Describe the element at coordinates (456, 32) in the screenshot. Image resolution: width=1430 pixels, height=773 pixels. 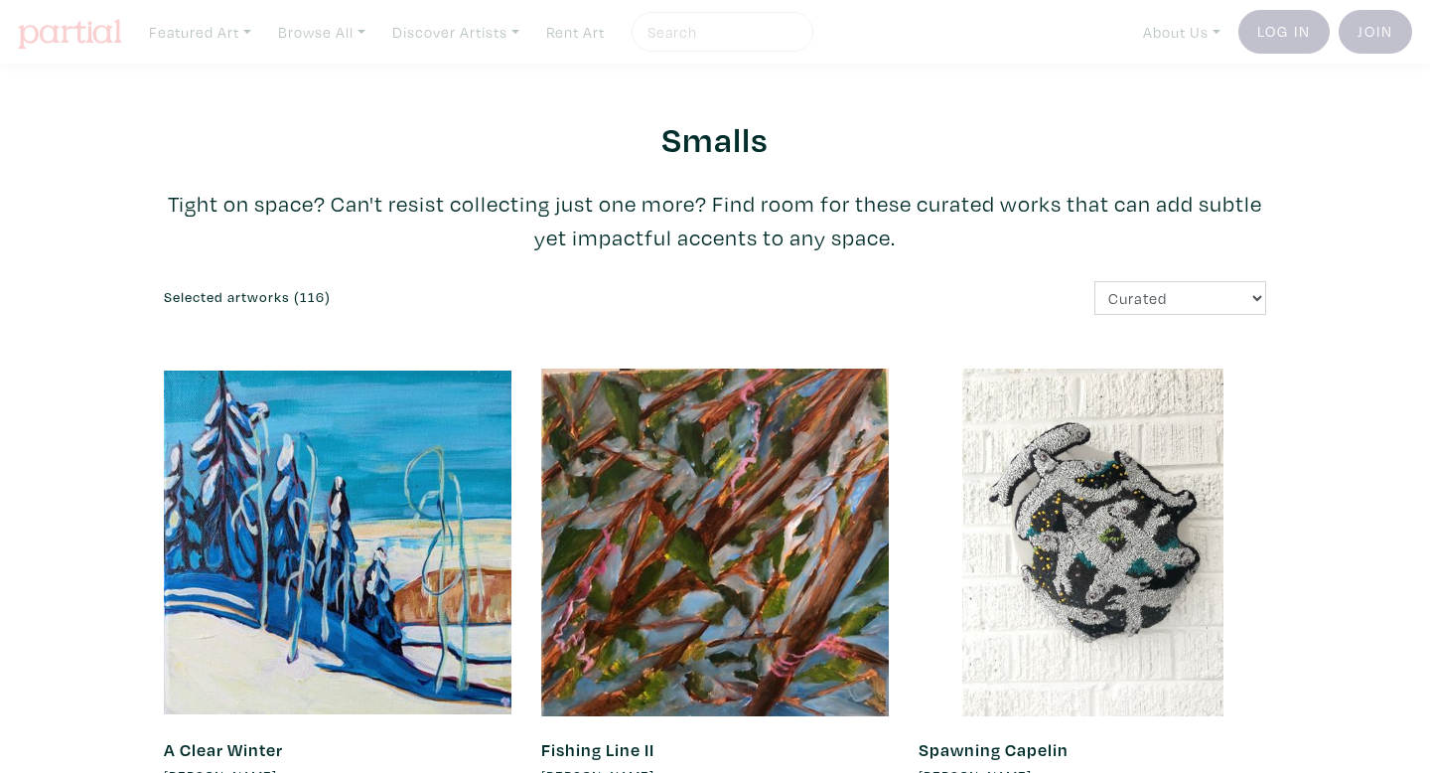
I see `a: Discover Artists` at that location.